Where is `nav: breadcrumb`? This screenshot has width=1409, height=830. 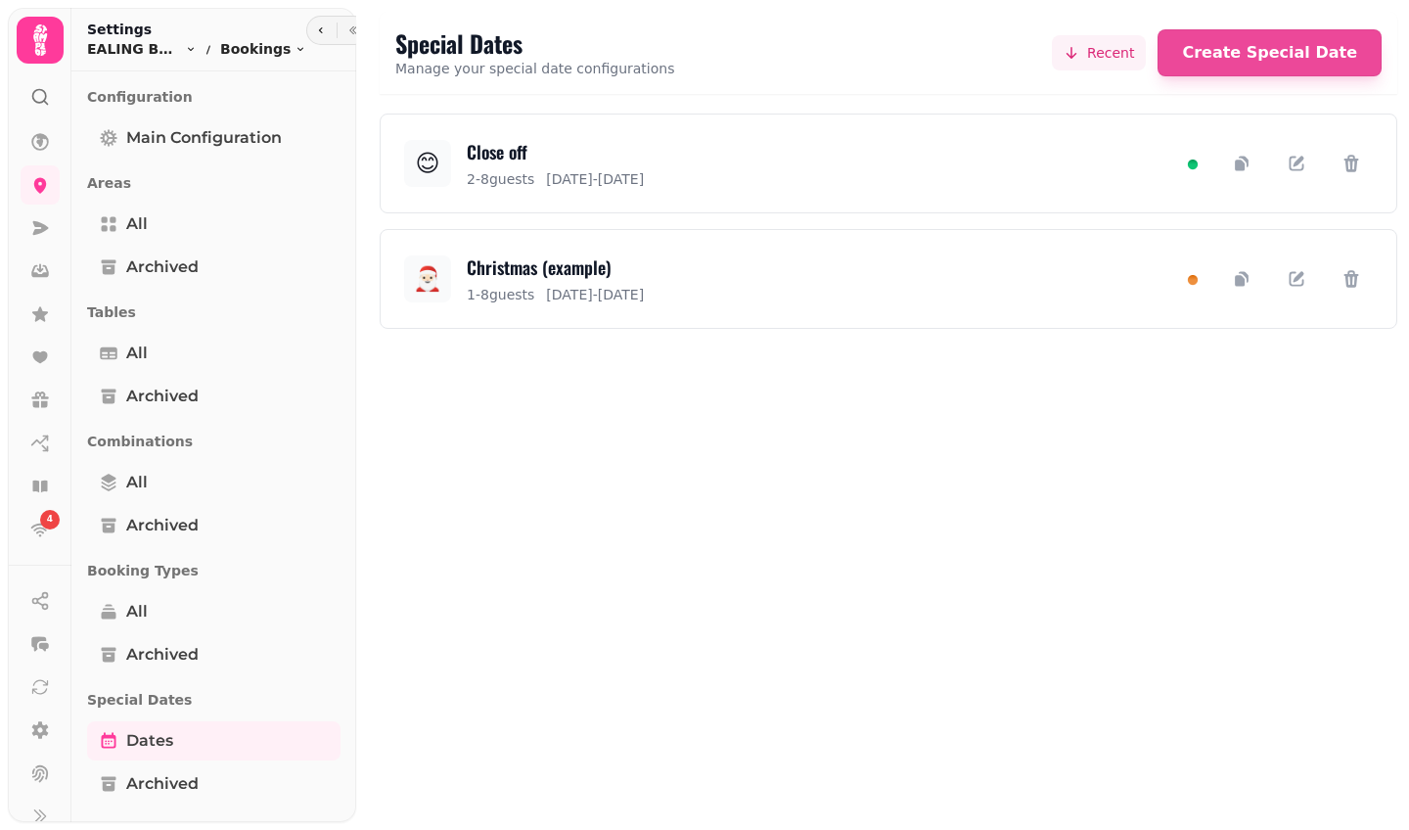 nav: breadcrumb is located at coordinates (197, 49).